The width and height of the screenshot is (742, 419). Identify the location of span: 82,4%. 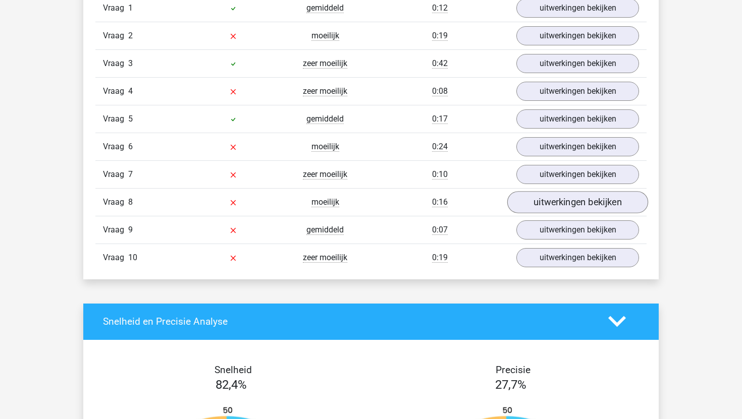
(231, 385).